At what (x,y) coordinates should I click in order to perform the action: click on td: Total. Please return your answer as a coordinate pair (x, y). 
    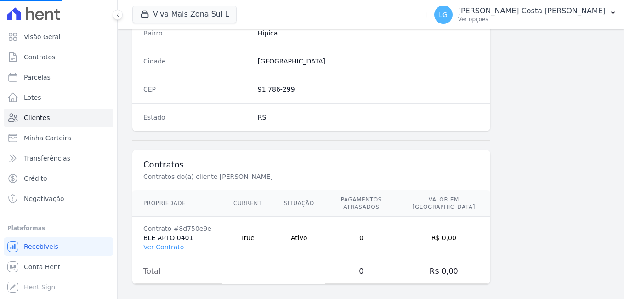
    Looking at the image, I should click on (177, 271).